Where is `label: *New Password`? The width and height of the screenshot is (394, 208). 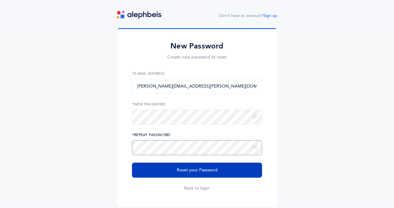
label: *New Password is located at coordinates (197, 104).